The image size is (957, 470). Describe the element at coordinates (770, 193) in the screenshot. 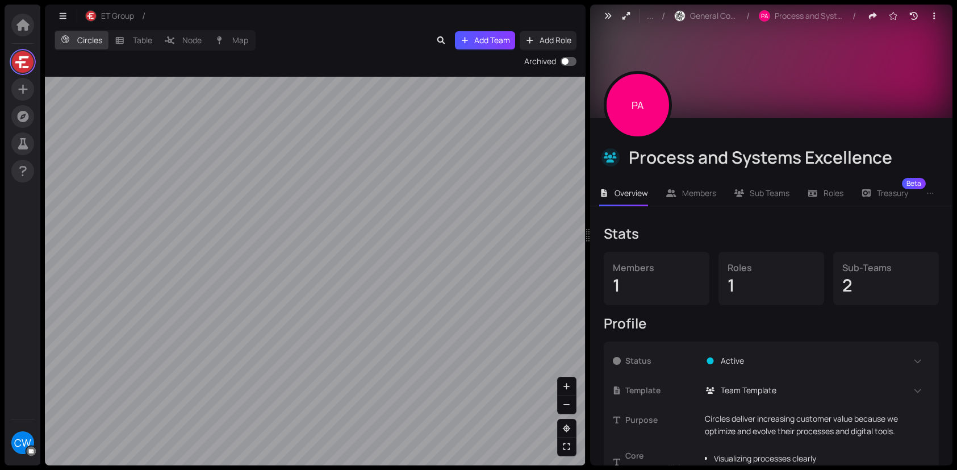

I see `span: Sub Teams` at that location.